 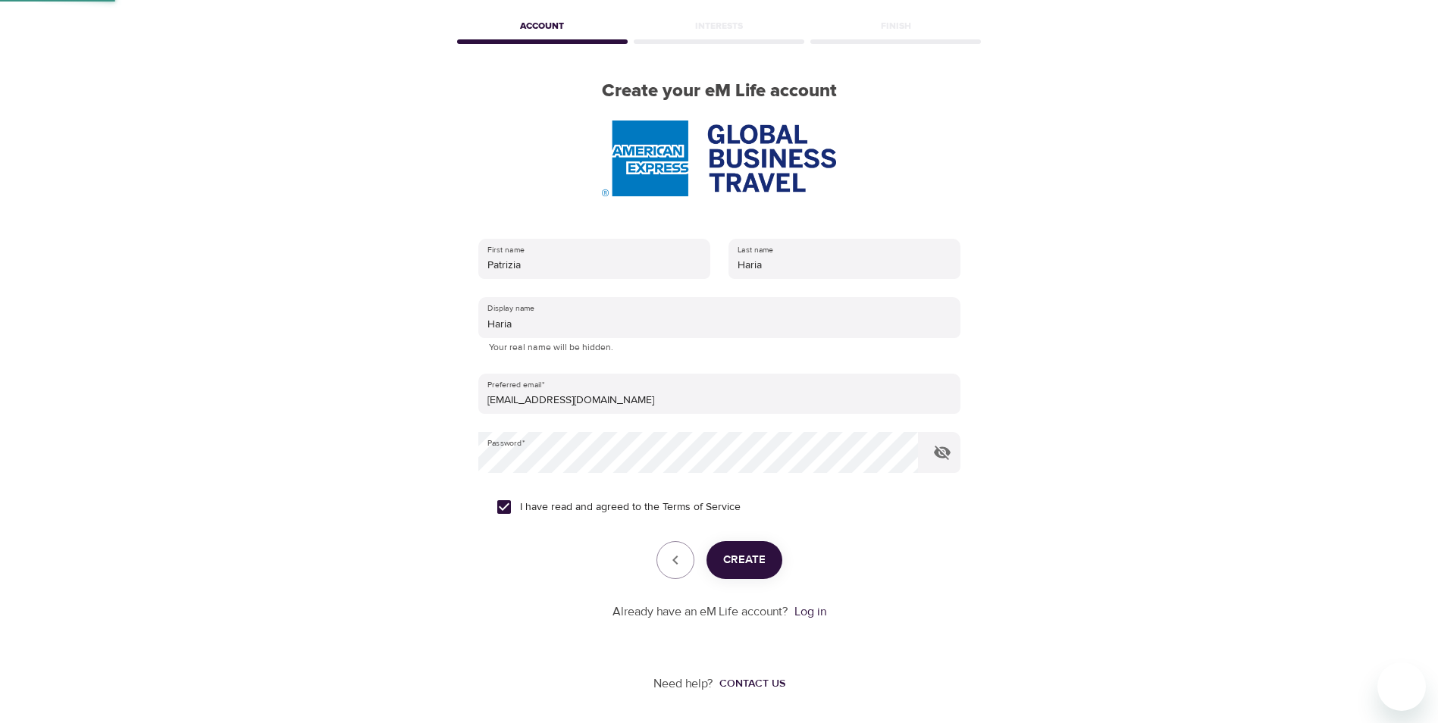 What do you see at coordinates (719, 91) in the screenshot?
I see `h2: Create your eM Life account` at bounding box center [719, 91].